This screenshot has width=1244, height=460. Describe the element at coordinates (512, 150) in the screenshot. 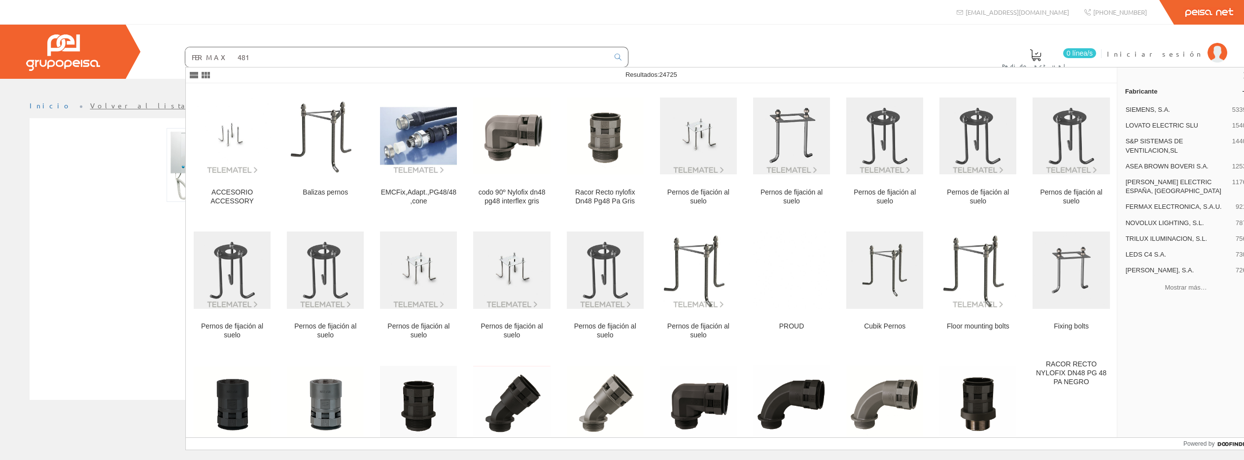

I see `a: codo 90º Nylofix dn48 pg48 interflex gris codo 90º Nylofix dn48 pg48 interflex gris` at that location.